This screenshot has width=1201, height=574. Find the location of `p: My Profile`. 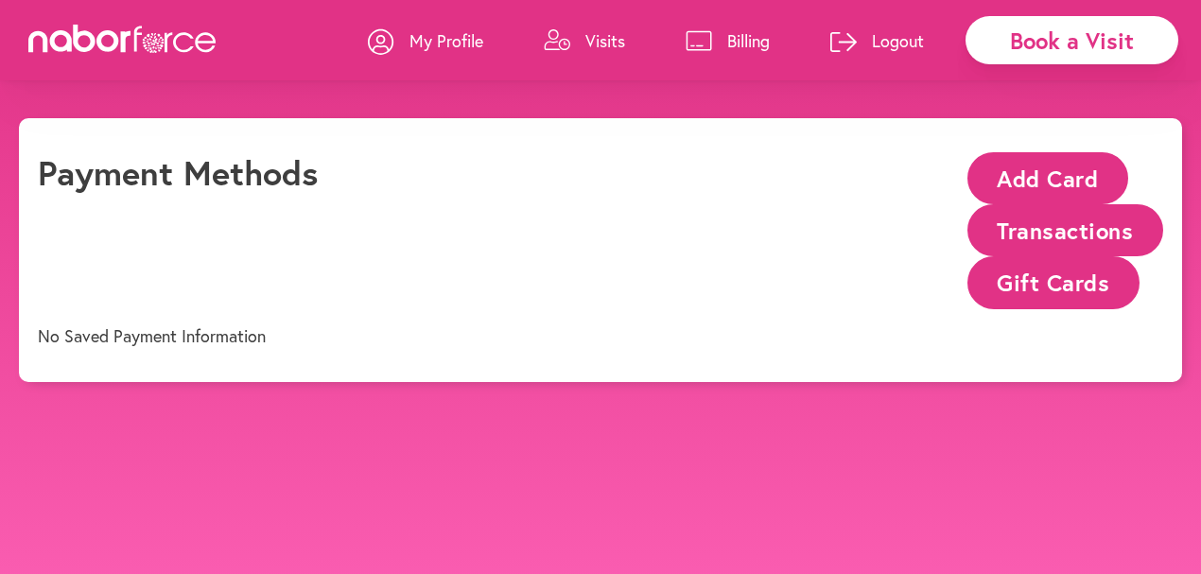

p: My Profile is located at coordinates (446, 41).